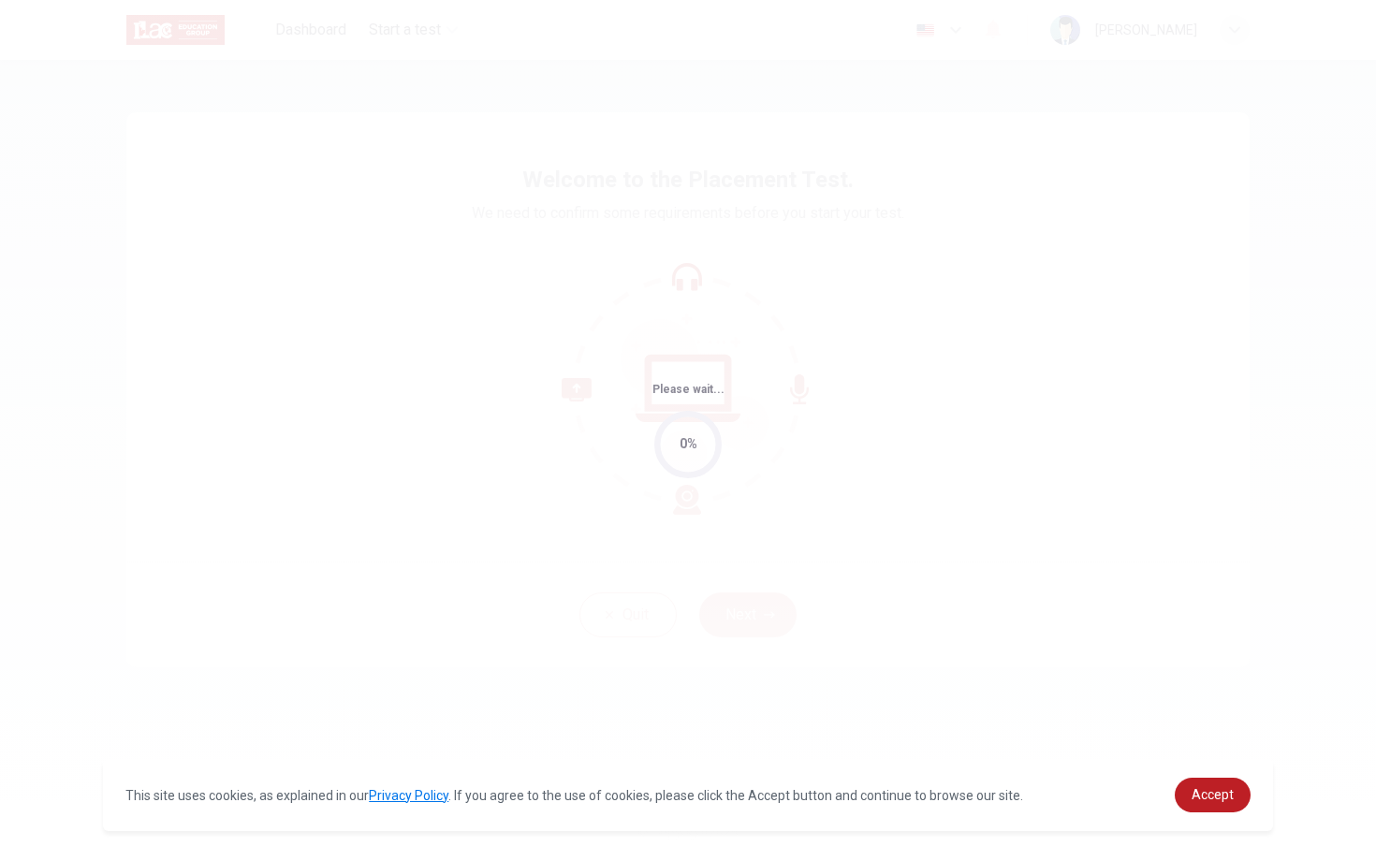 This screenshot has height=861, width=1376. Describe the element at coordinates (688, 444) in the screenshot. I see `div: 0%` at that location.